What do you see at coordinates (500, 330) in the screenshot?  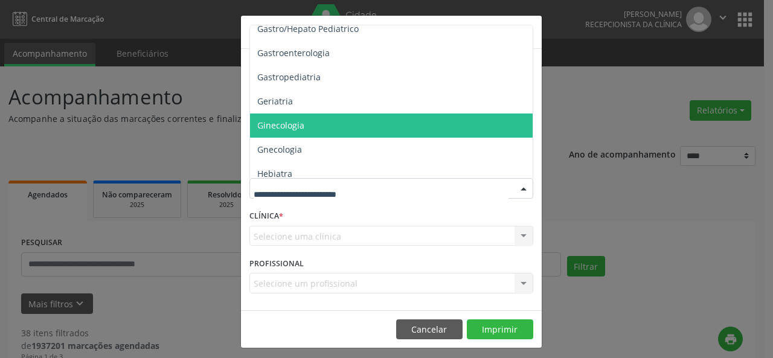 I see `button: Imprimir` at bounding box center [500, 330].